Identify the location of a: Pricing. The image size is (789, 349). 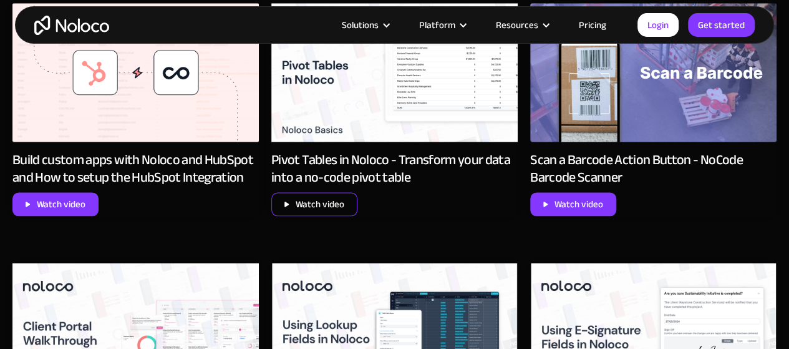
(593, 25).